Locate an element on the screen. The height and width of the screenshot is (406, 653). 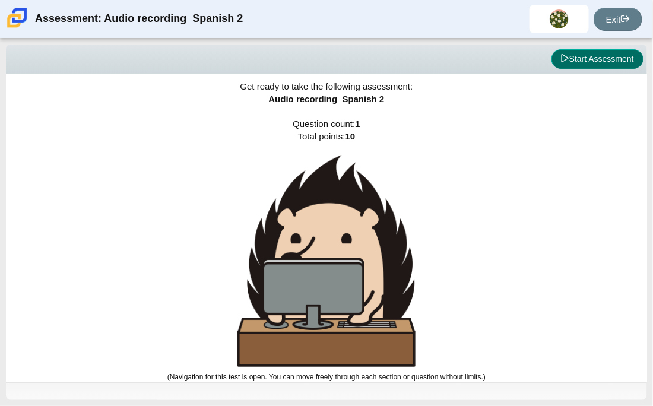
button: Start Assessment is located at coordinates (597, 59).